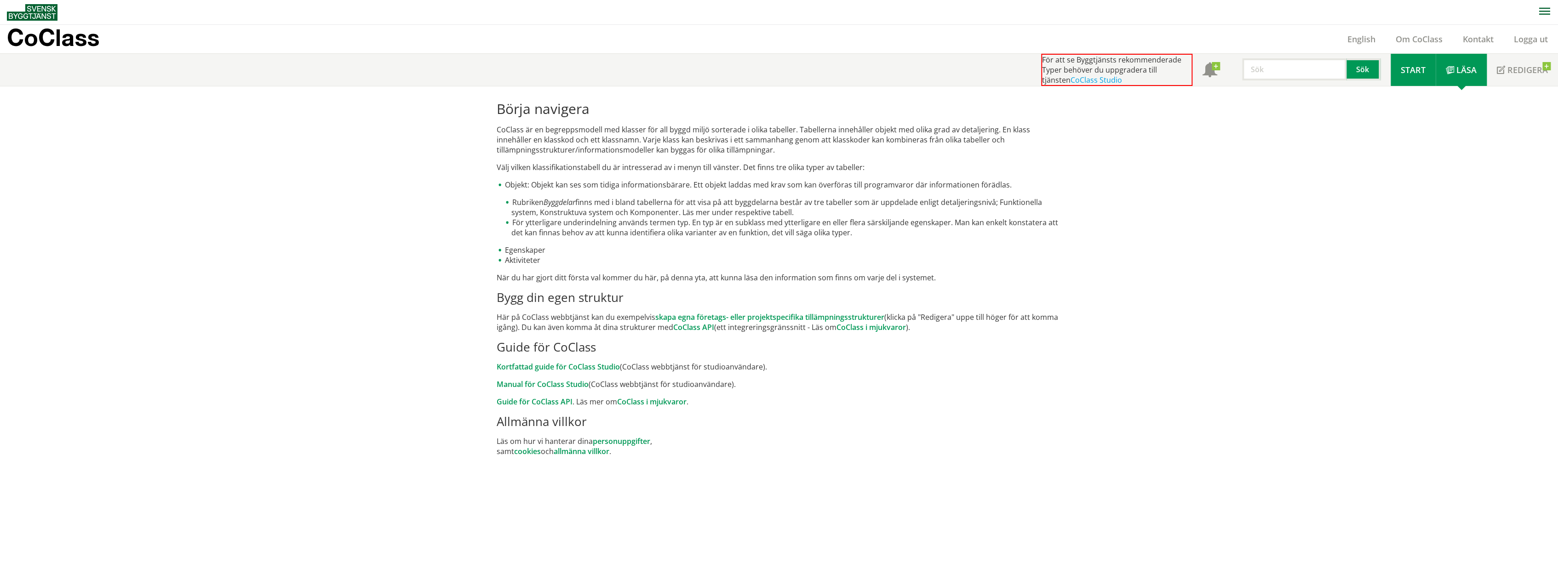 Image resolution: width=1558 pixels, height=574 pixels. Describe the element at coordinates (779, 278) in the screenshot. I see `p: När du har gjort ditt första val kommer du här, på denna yta, att kunna läsa den information som ...` at that location.